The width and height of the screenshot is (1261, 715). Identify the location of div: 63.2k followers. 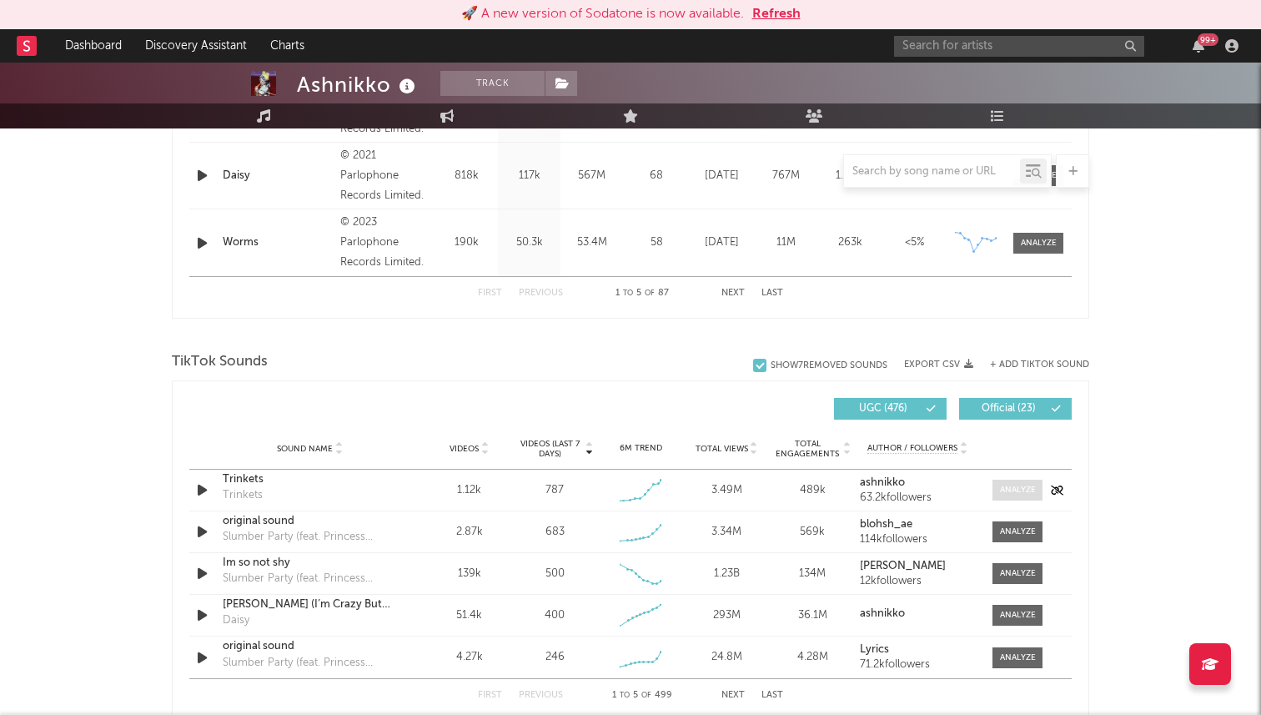
(917, 498).